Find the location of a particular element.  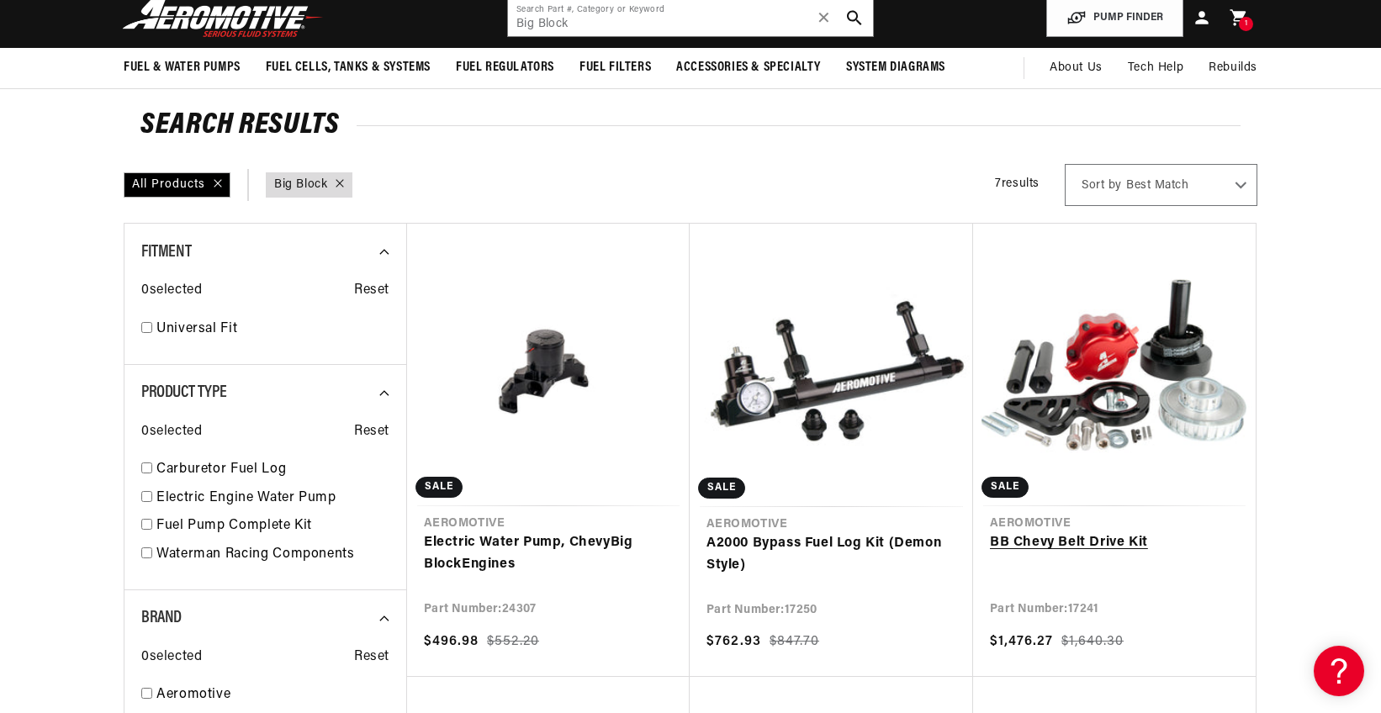

select: Sort by is located at coordinates (1161, 185).